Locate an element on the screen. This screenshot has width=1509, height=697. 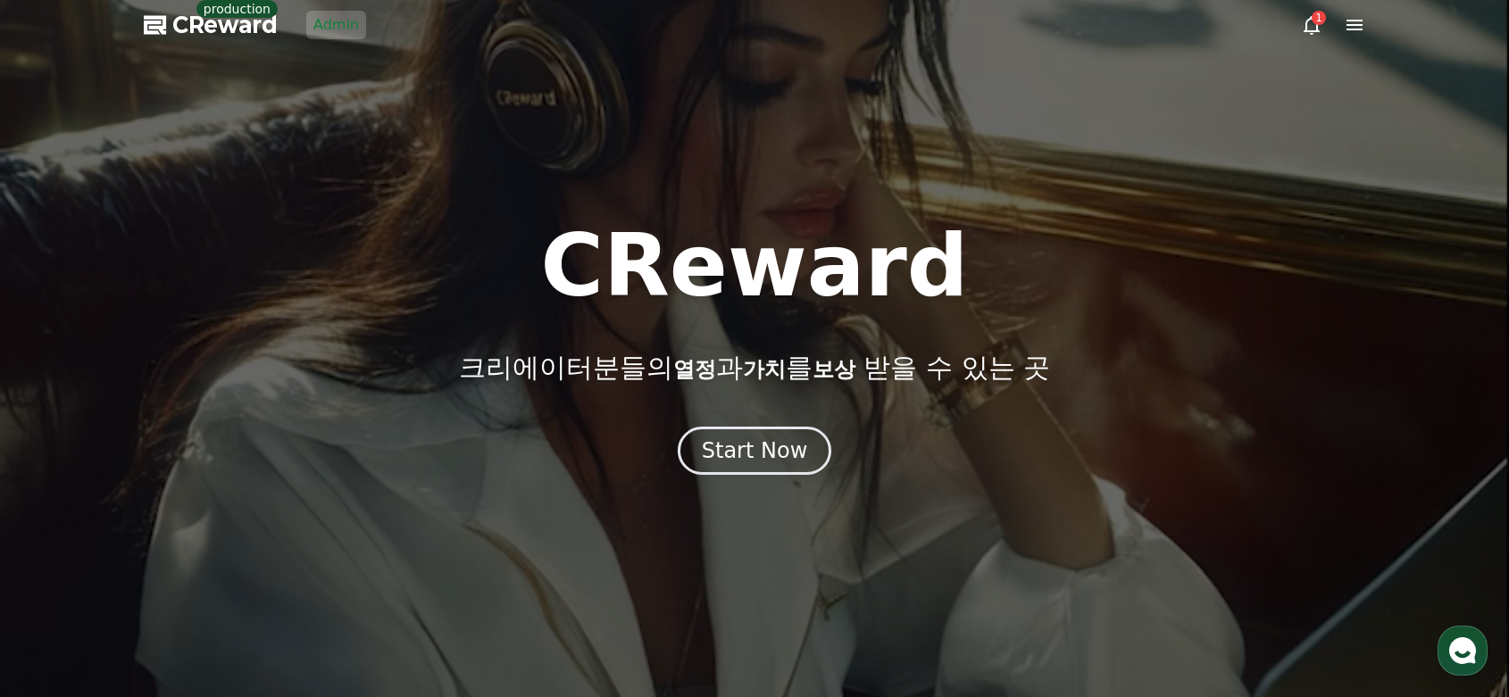
div: Start Now is located at coordinates (754, 451).